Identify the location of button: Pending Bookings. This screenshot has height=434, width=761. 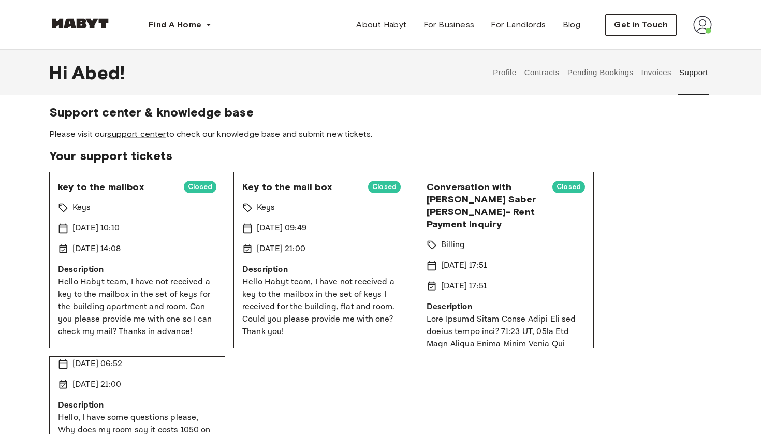
(600, 73).